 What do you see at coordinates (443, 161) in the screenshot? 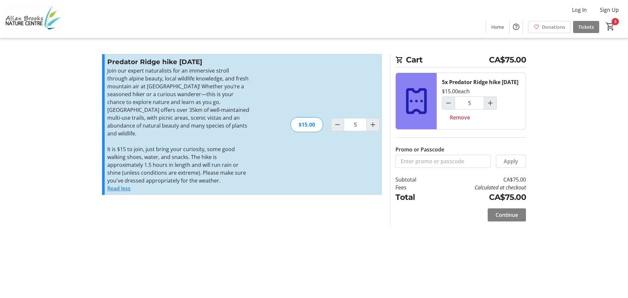
I see `input: Enter promo or passcode` at bounding box center [443, 161].